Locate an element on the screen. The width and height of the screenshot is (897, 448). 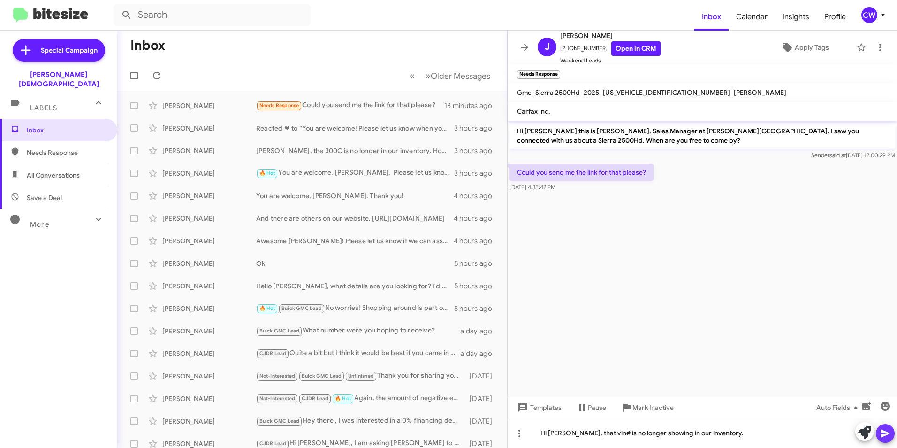
span: Carfax Inc. is located at coordinates (534, 111).